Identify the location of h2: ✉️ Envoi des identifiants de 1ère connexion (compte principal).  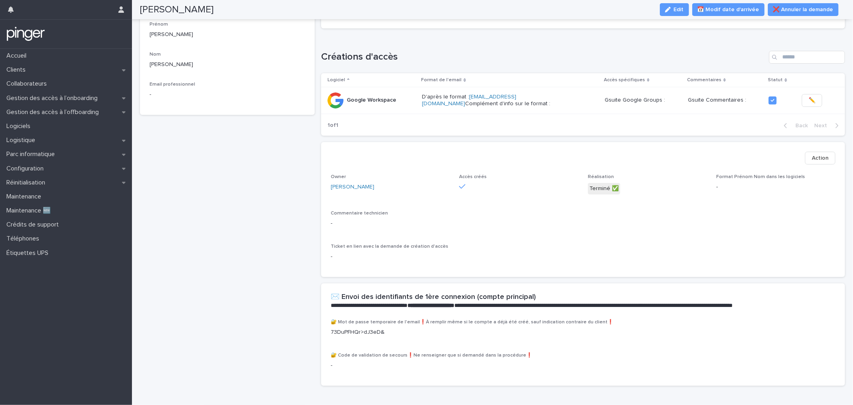
(433, 297).